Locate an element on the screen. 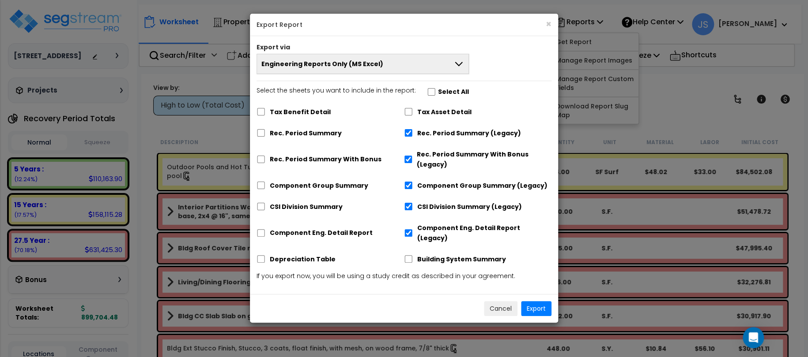  h5: Export Report is located at coordinates (404, 25).